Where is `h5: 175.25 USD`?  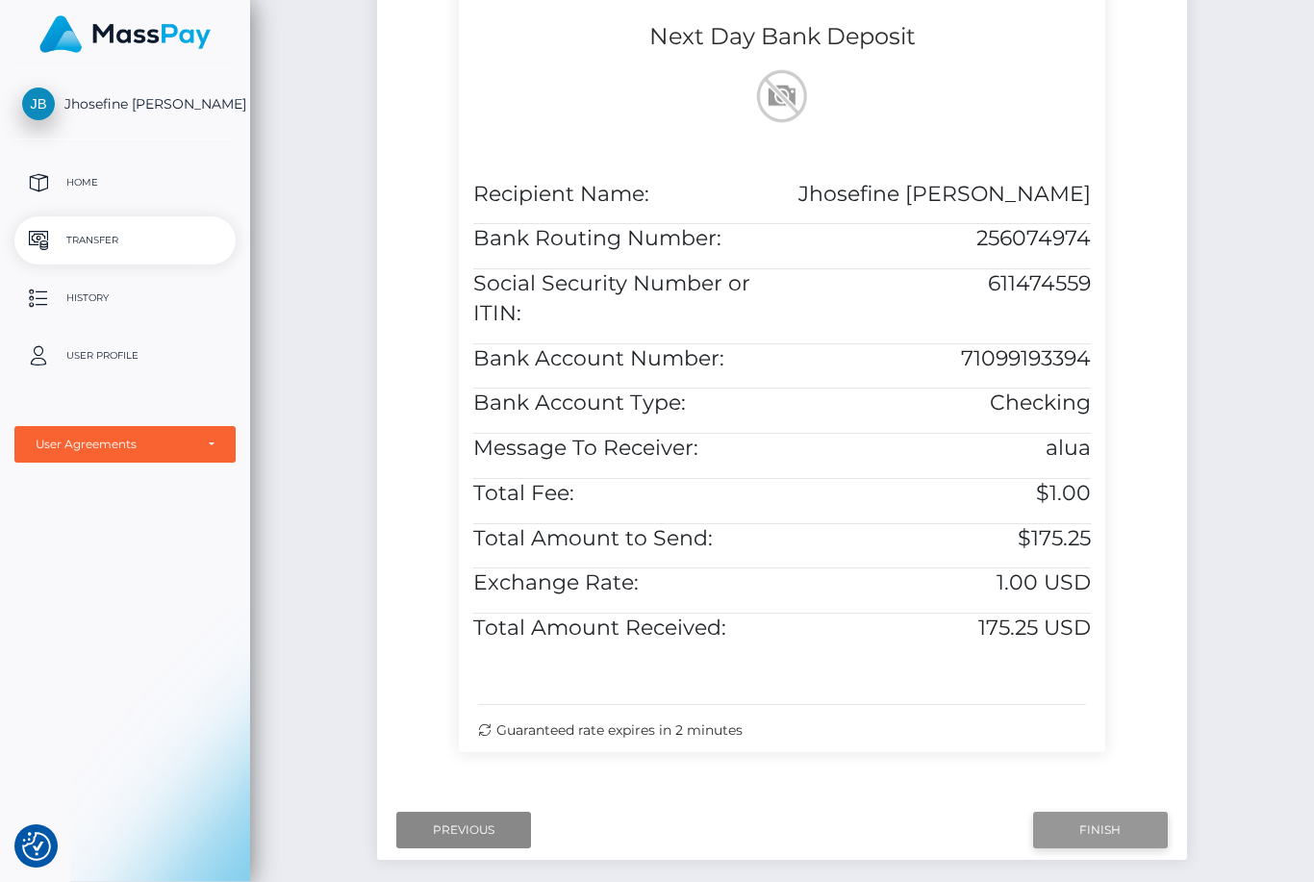
h5: 175.25 USD is located at coordinates (944, 628).